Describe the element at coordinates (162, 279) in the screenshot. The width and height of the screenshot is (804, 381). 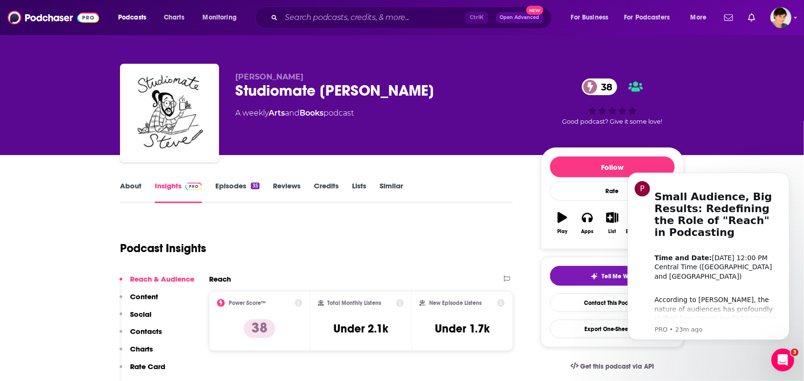
I see `p: Reach & Audience` at that location.